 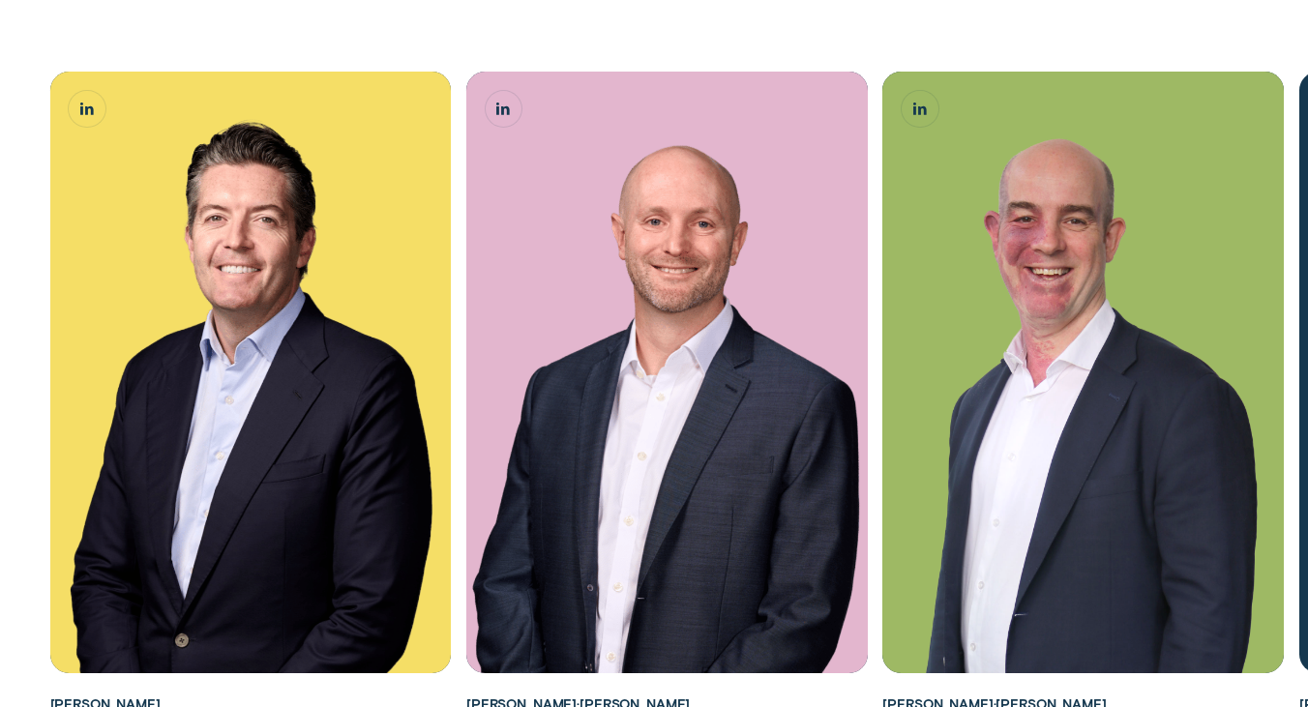 I want to click on div: Matthew Lewis，首席财务官, so click(x=667, y=372).